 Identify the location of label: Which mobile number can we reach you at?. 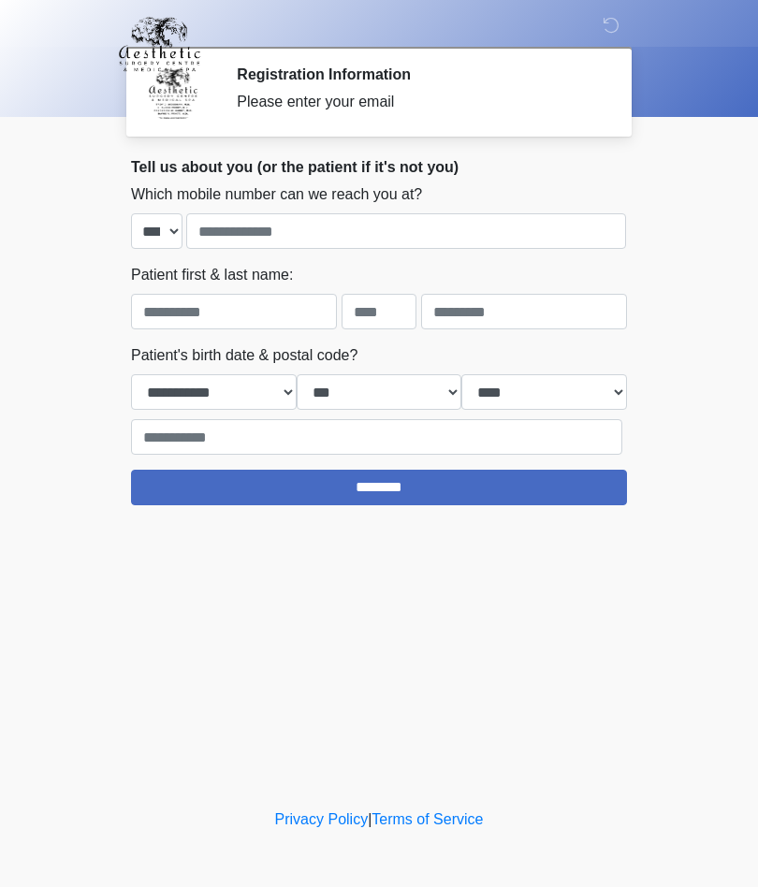
(276, 195).